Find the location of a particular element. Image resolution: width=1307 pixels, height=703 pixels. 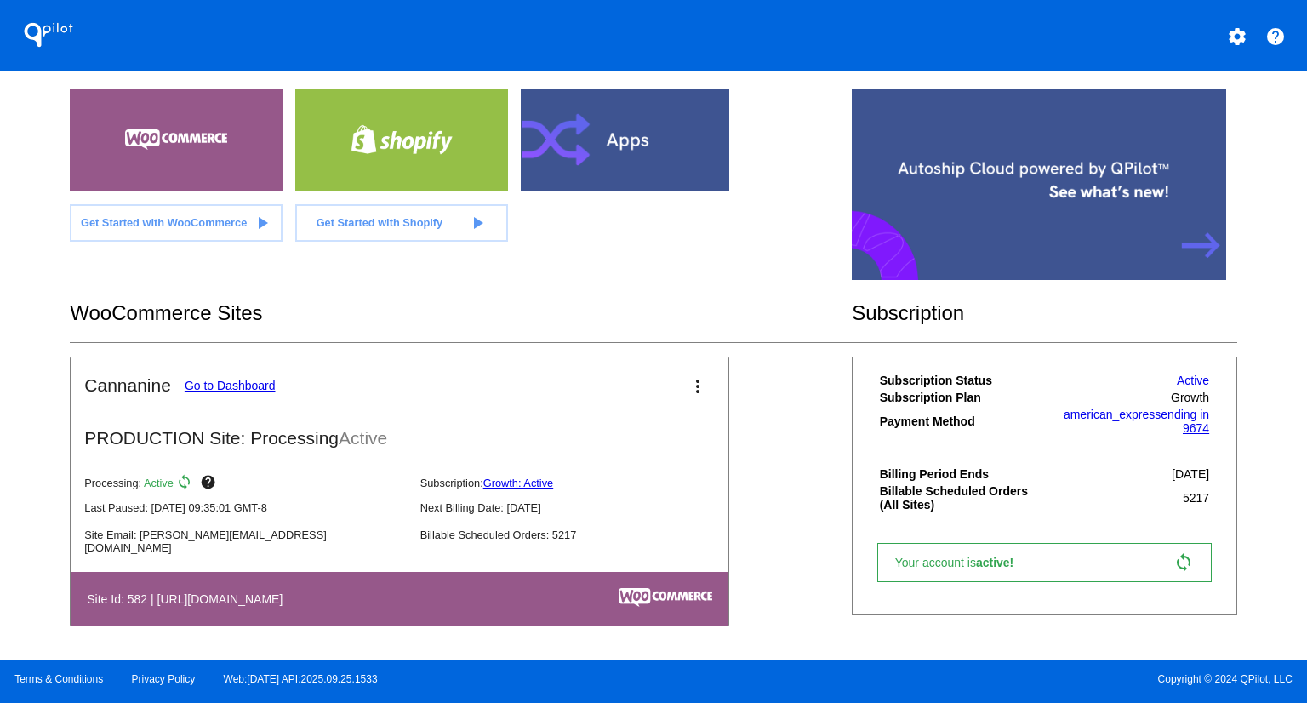

a: Active is located at coordinates (1193, 380).